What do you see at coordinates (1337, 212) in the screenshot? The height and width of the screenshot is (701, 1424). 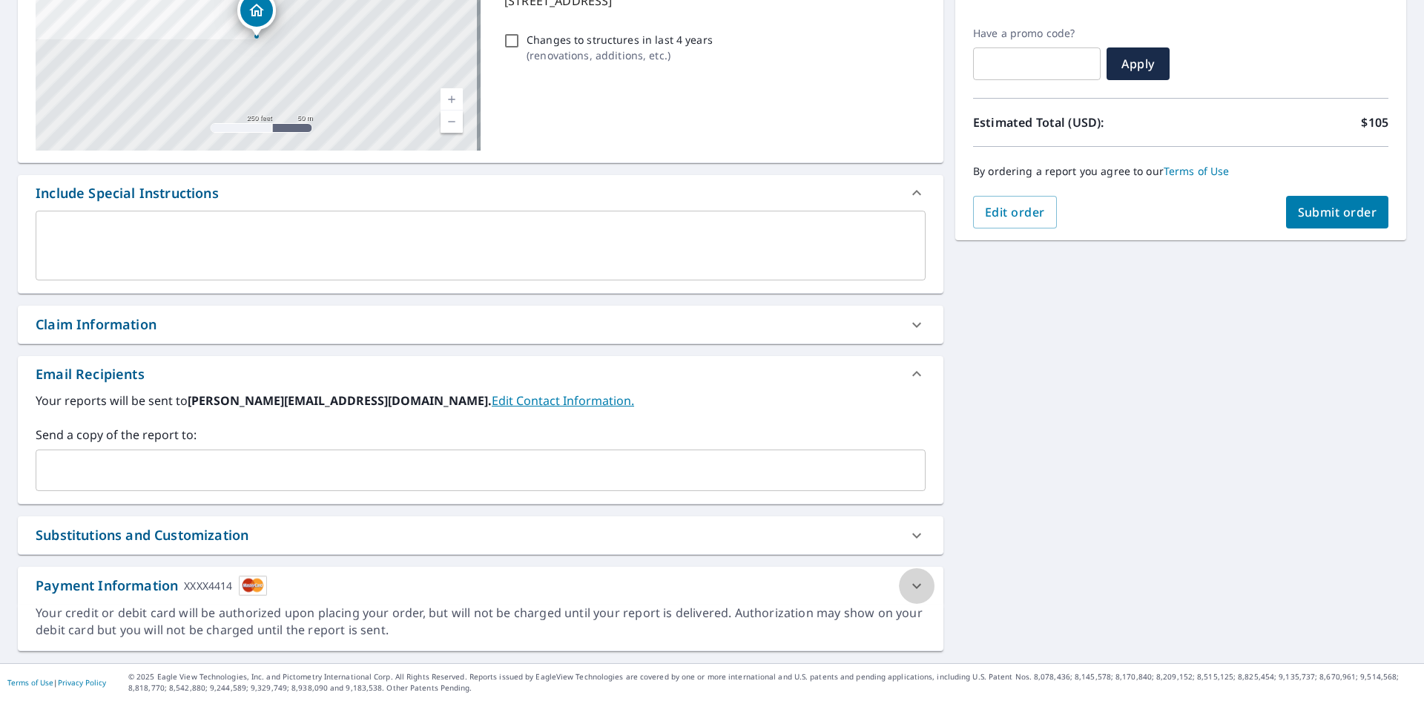 I see `button: Submit order` at bounding box center [1337, 212].